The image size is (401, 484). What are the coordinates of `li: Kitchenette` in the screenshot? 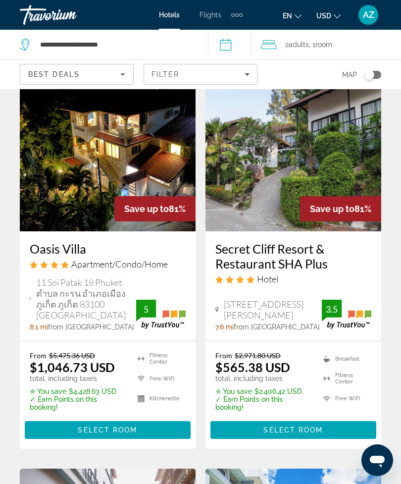 It's located at (159, 399).